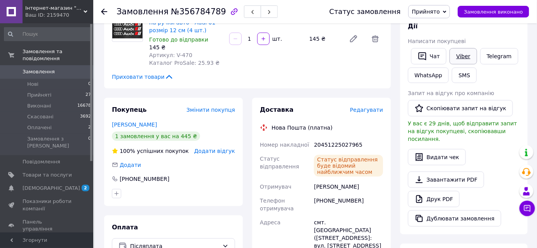 This screenshot has height=248, width=537. I want to click on div: успішних покупок, so click(150, 151).